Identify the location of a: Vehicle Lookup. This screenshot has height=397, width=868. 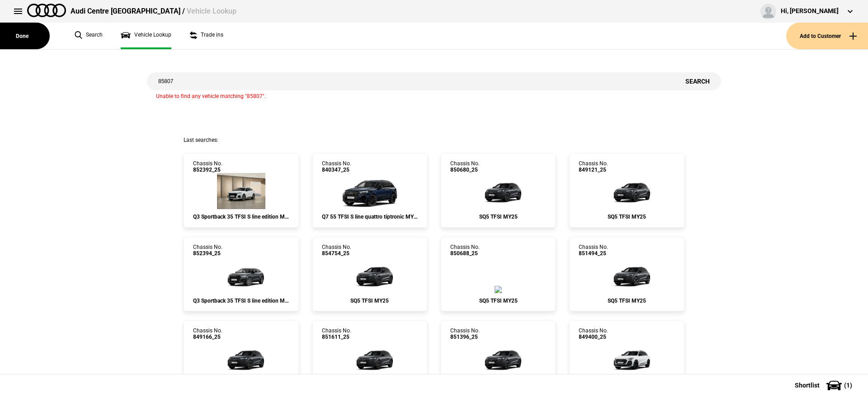
(146, 36).